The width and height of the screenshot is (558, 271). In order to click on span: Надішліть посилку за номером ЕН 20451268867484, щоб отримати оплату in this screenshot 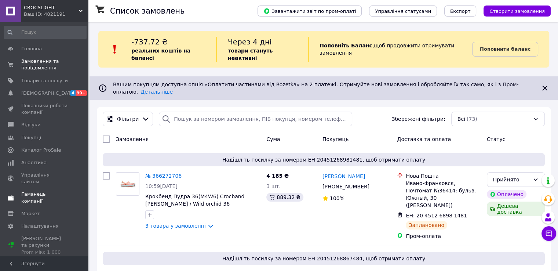, I will do `click(323, 258)`.